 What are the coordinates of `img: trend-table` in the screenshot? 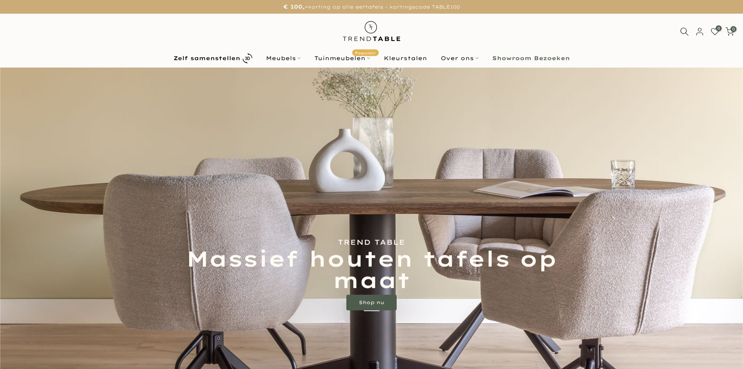 It's located at (371, 31).